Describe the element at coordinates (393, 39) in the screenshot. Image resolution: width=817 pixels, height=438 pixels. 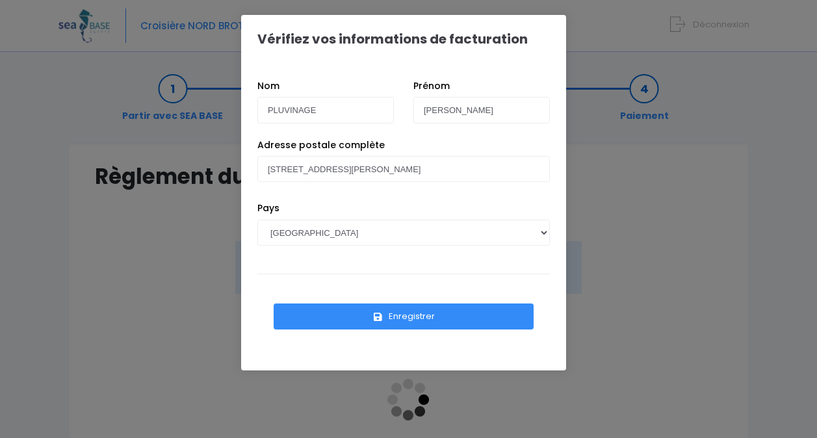
I see `h1: Vérifiez vos informations de facturation` at that location.